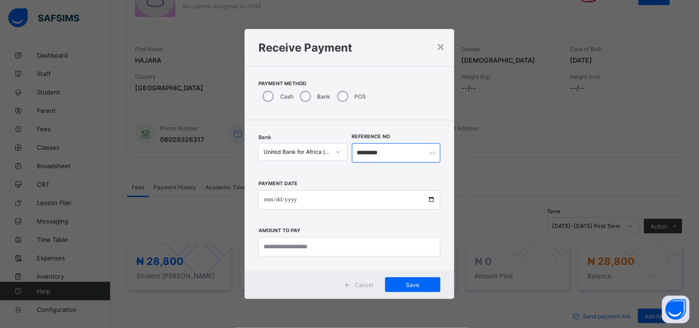 The height and width of the screenshot is (328, 699). Describe the element at coordinates (364, 285) in the screenshot. I see `span: Cancel` at that location.